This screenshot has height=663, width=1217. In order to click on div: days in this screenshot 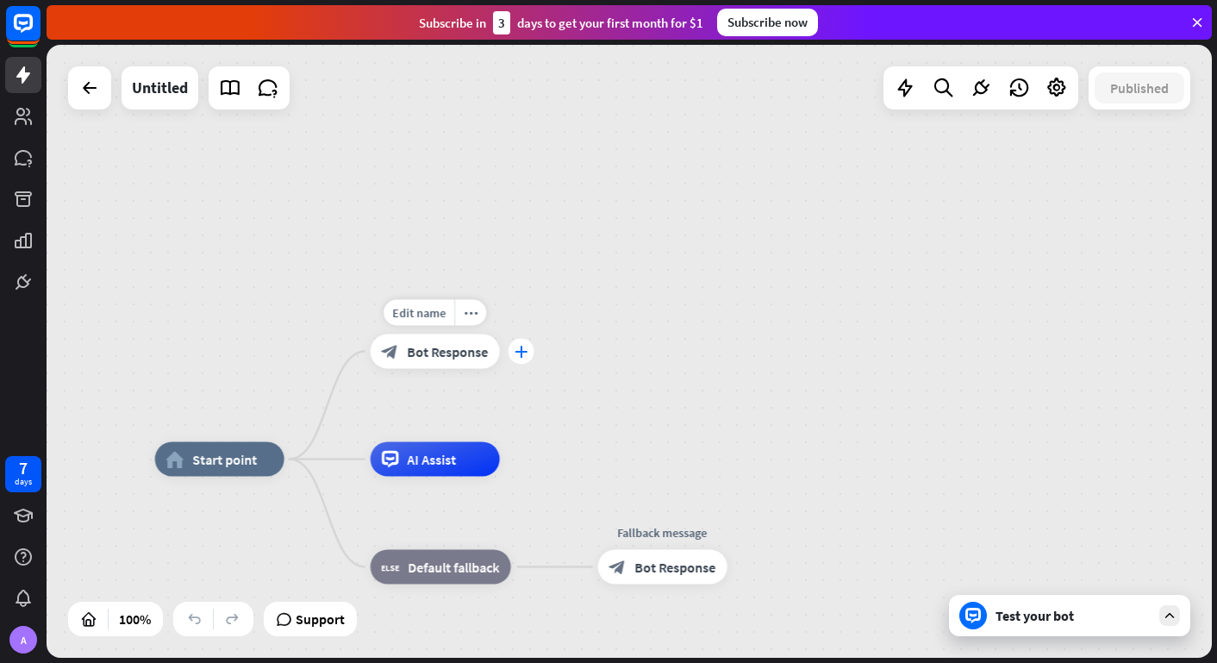, I will do `click(23, 482)`.